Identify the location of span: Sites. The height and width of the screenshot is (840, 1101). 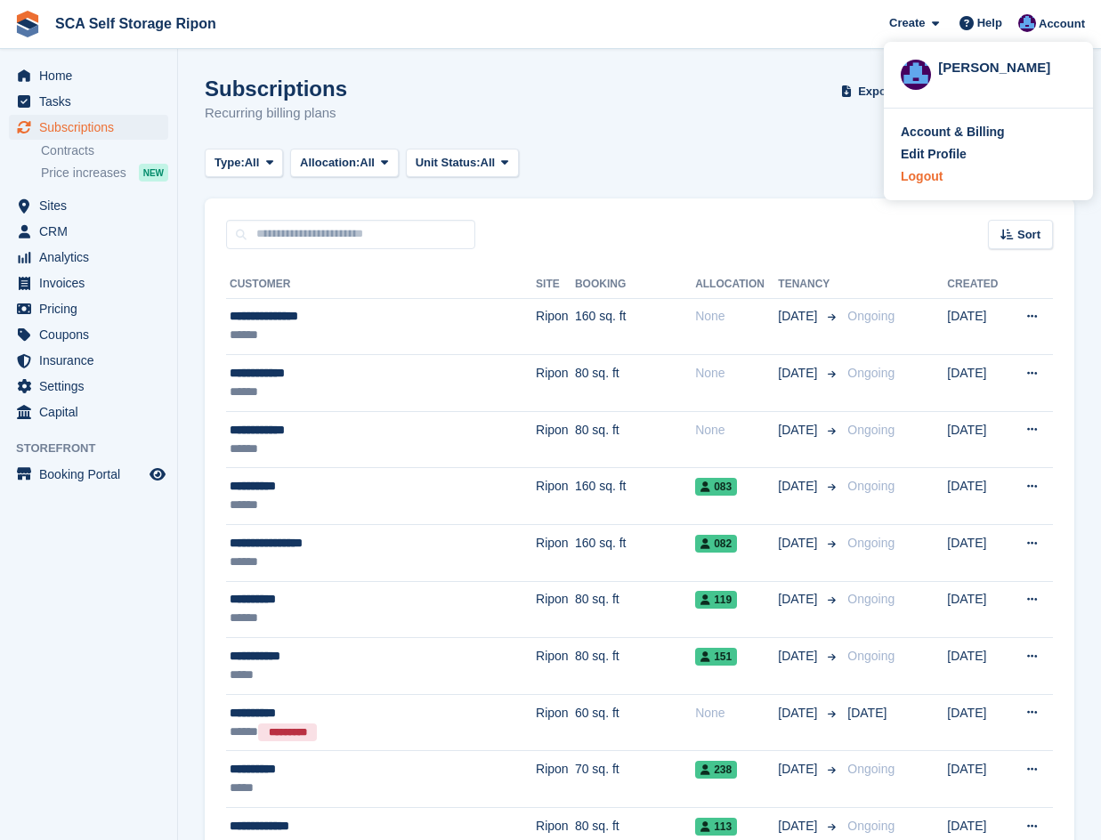
(93, 206).